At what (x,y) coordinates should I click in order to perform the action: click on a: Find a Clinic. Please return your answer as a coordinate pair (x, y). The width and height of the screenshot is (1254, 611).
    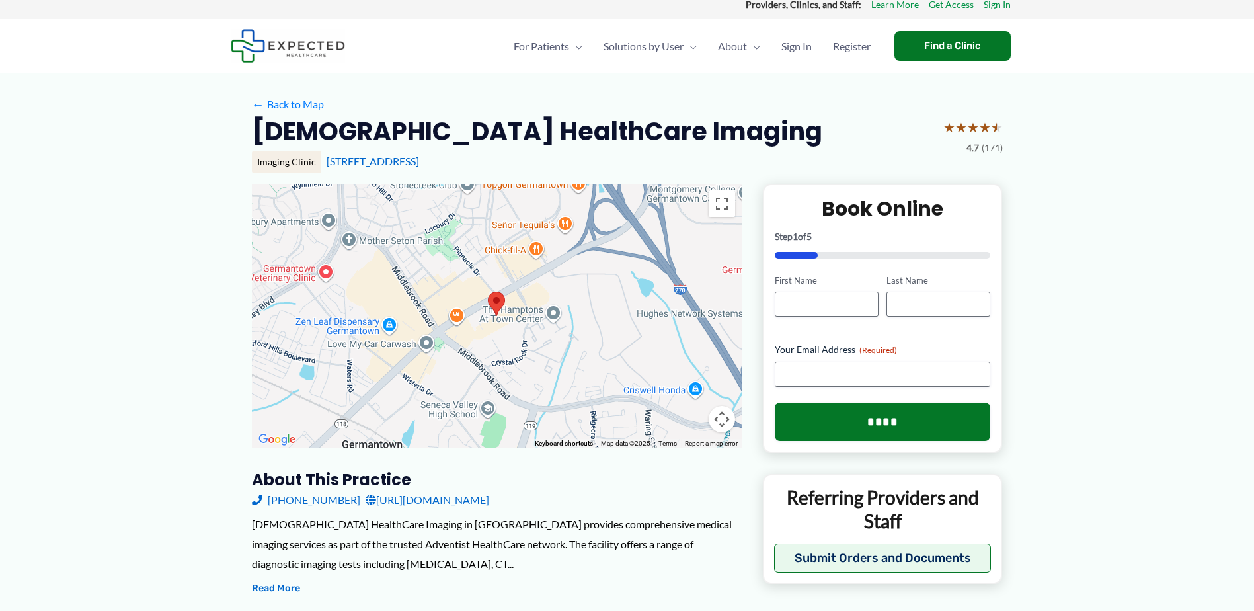
    Looking at the image, I should click on (953, 46).